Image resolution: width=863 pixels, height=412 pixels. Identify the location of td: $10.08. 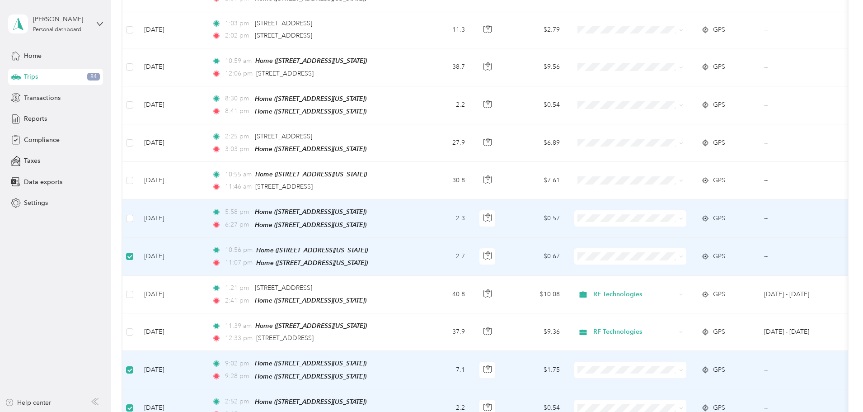
(536, 294).